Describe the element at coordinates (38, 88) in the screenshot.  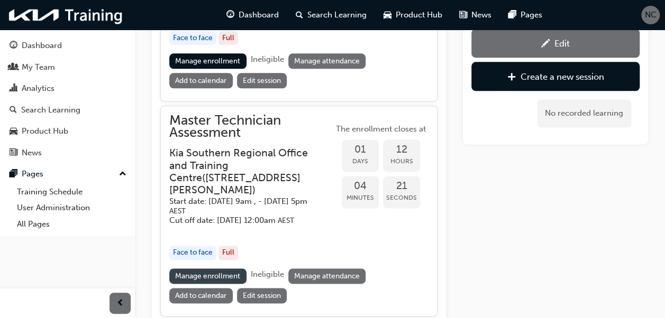
I see `div: Analytics` at that location.